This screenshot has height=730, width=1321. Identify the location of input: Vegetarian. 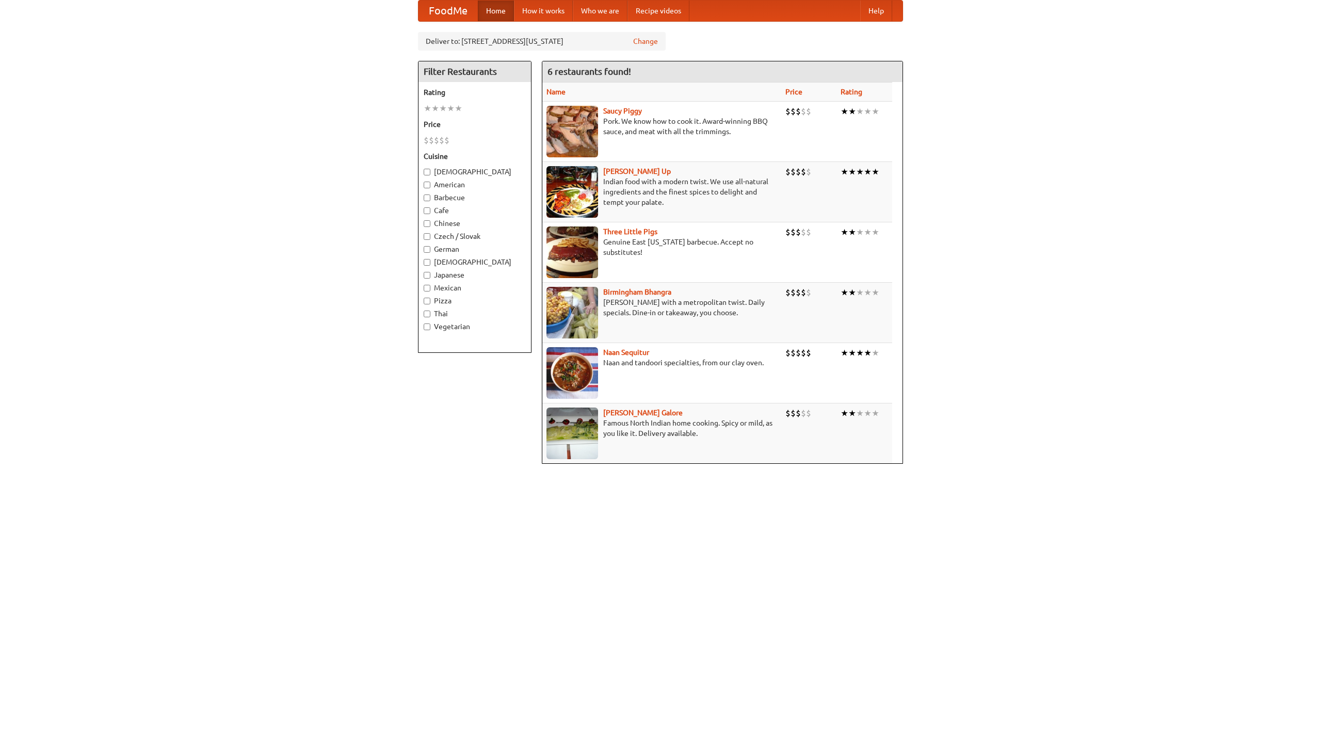
(427, 327).